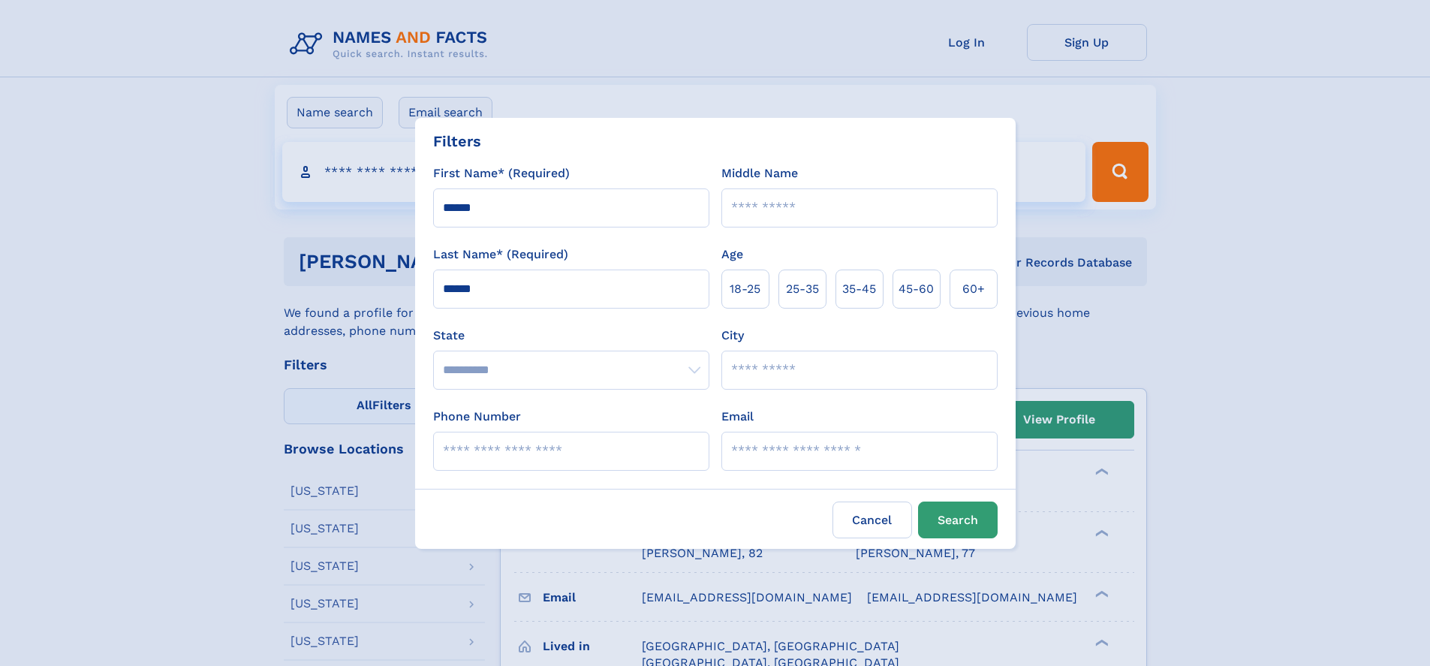 The width and height of the screenshot is (1430, 666). What do you see at coordinates (732, 254) in the screenshot?
I see `label: Age` at bounding box center [732, 254].